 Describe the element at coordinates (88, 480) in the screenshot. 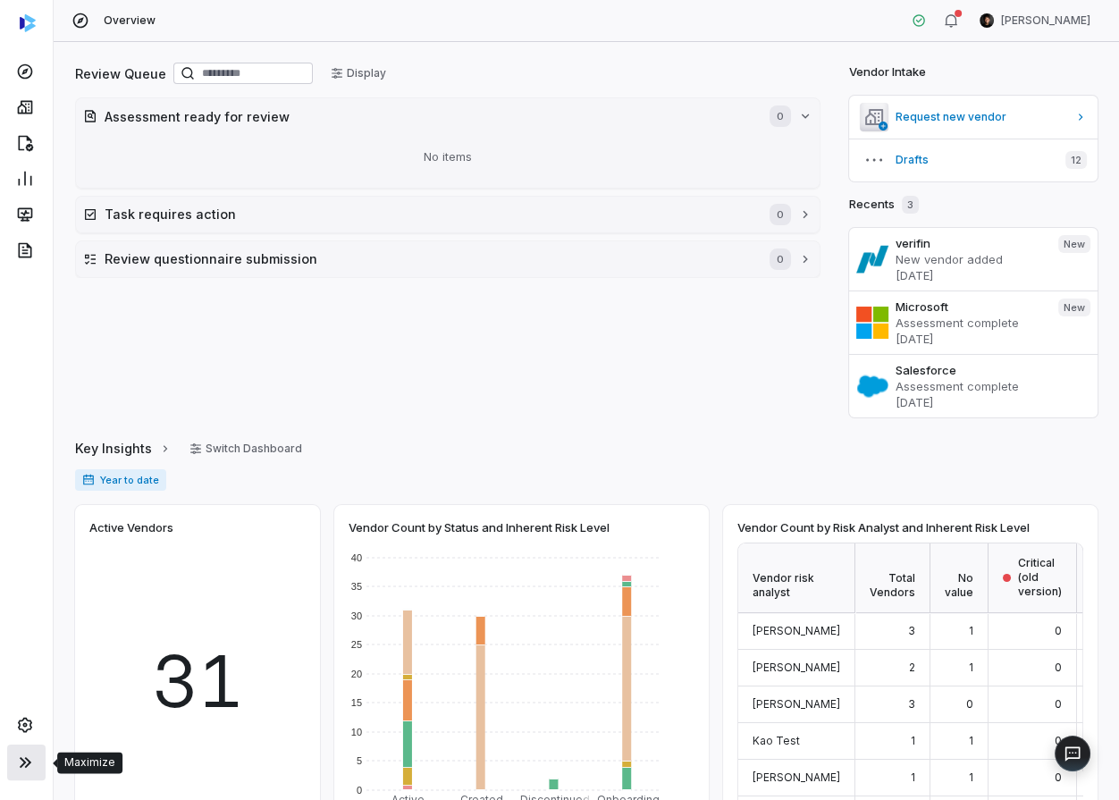

I see `svg: Date range for report` at that location.